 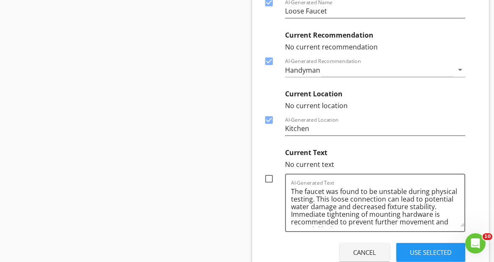 I want to click on div: Use Selected, so click(x=431, y=253).